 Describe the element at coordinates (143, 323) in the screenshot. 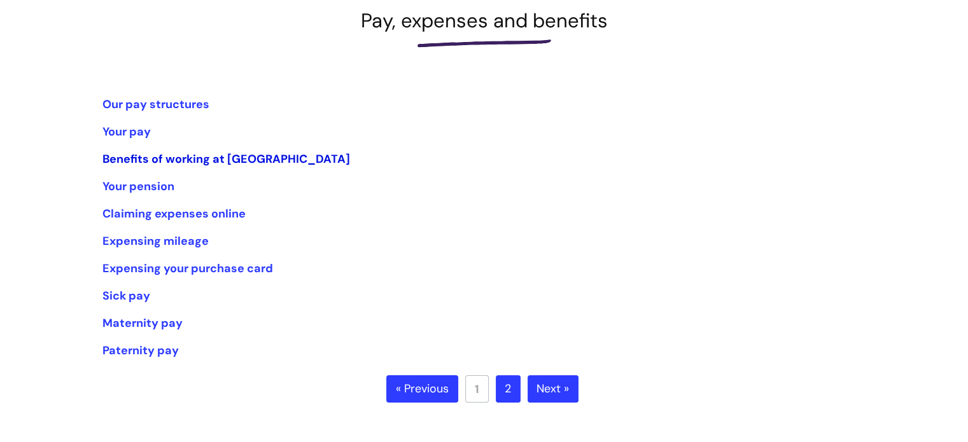

I see `a: Maternity pay` at that location.